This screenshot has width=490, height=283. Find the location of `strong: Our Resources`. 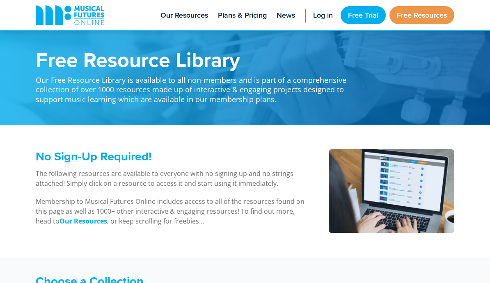

strong: Our Resources is located at coordinates (83, 221).